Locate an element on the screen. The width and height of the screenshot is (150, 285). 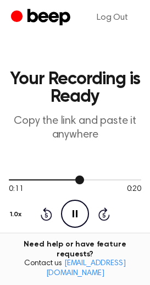
a: Log Out is located at coordinates (112, 18).